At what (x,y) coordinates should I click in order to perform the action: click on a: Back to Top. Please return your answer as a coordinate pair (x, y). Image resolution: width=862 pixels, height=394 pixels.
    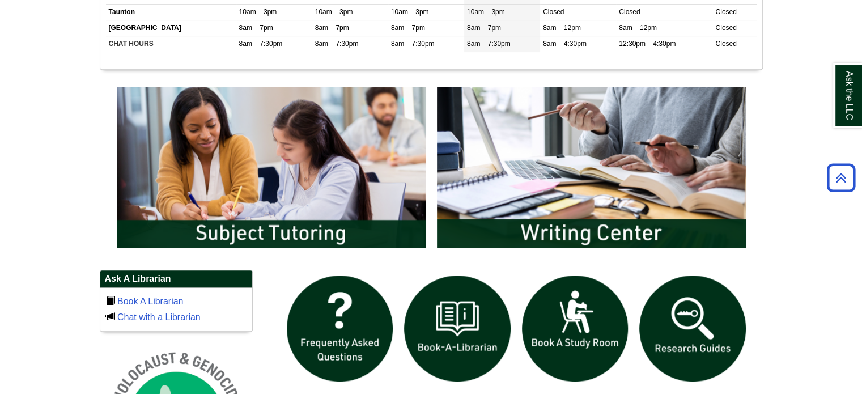
    Looking at the image, I should click on (841, 177).